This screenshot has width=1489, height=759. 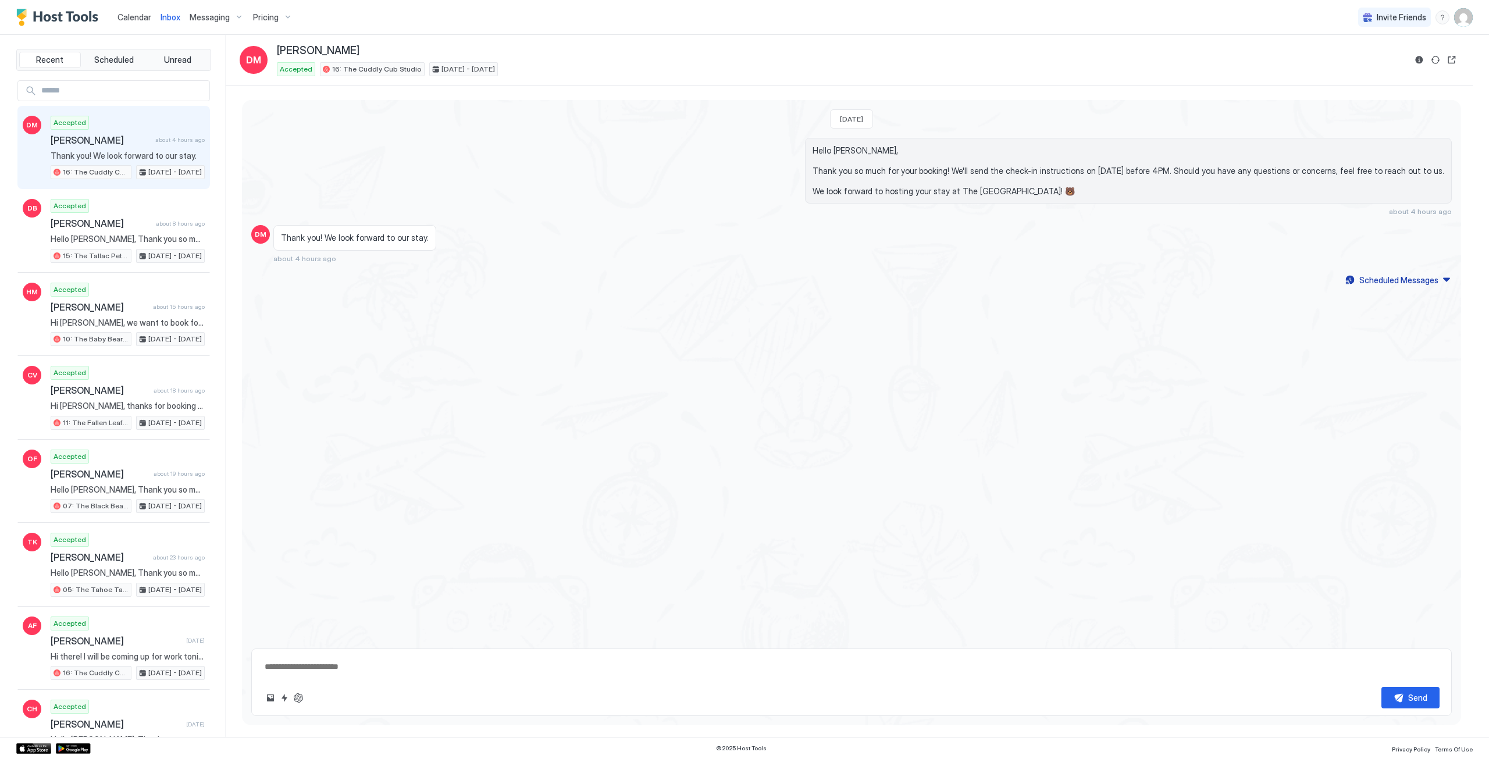 What do you see at coordinates (49, 60) in the screenshot?
I see `span: Recent` at bounding box center [49, 60].